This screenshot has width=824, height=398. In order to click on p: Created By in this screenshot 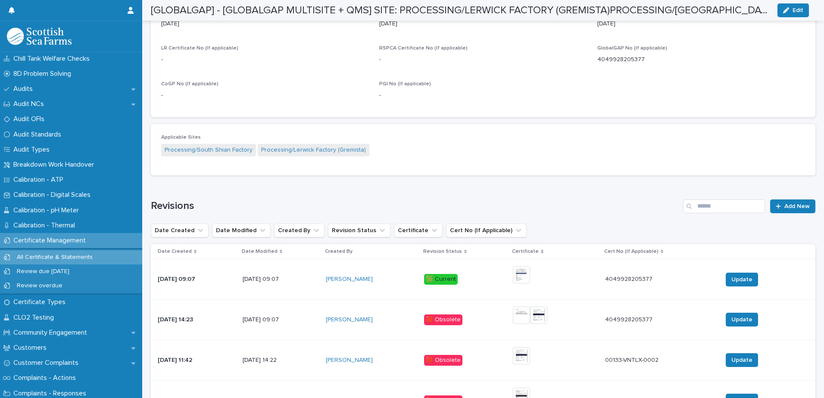, I will do `click(339, 252)`.